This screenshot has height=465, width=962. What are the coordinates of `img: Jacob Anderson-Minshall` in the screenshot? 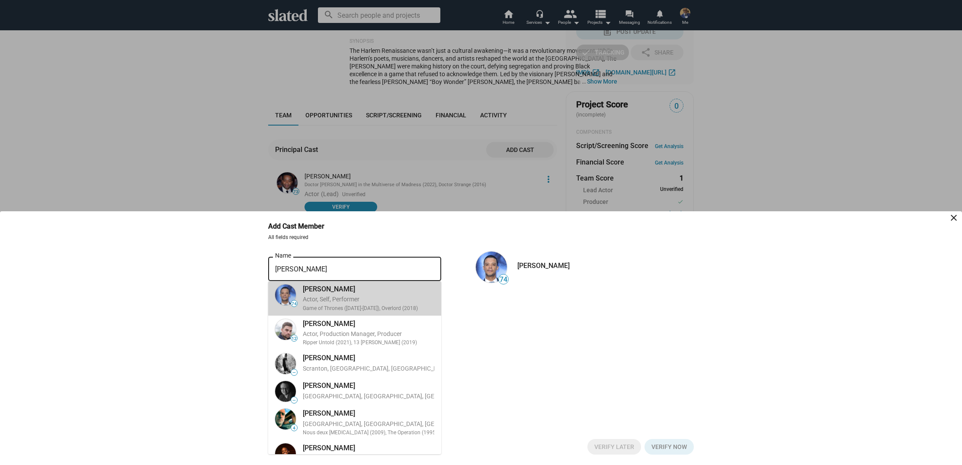 It's located at (286, 391).